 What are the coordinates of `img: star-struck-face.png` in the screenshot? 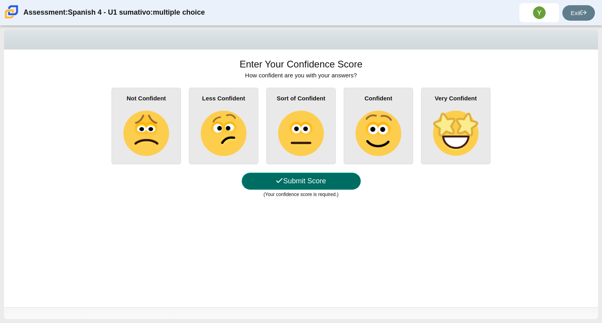 It's located at (455, 133).